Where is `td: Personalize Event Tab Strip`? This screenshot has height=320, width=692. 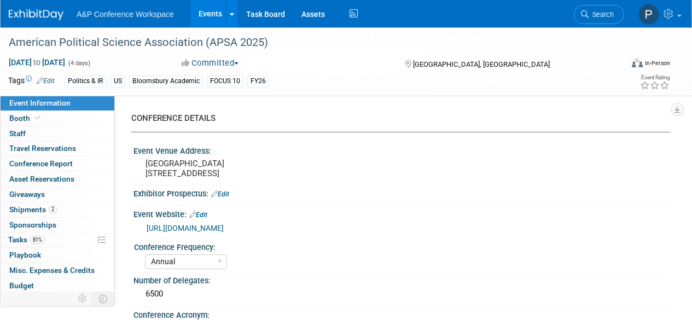
td: Personalize Event Tab Strip is located at coordinates (83, 299).